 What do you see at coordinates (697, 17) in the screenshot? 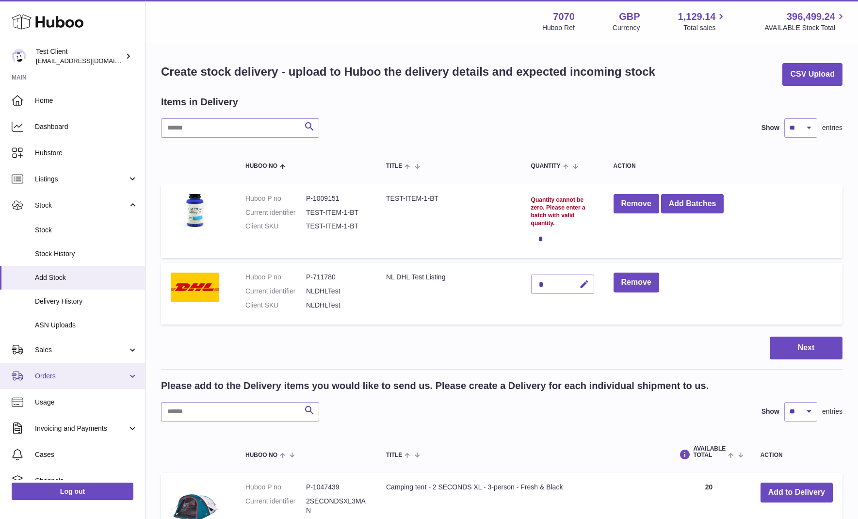
I see `span: 1,129.14` at bounding box center [697, 17].